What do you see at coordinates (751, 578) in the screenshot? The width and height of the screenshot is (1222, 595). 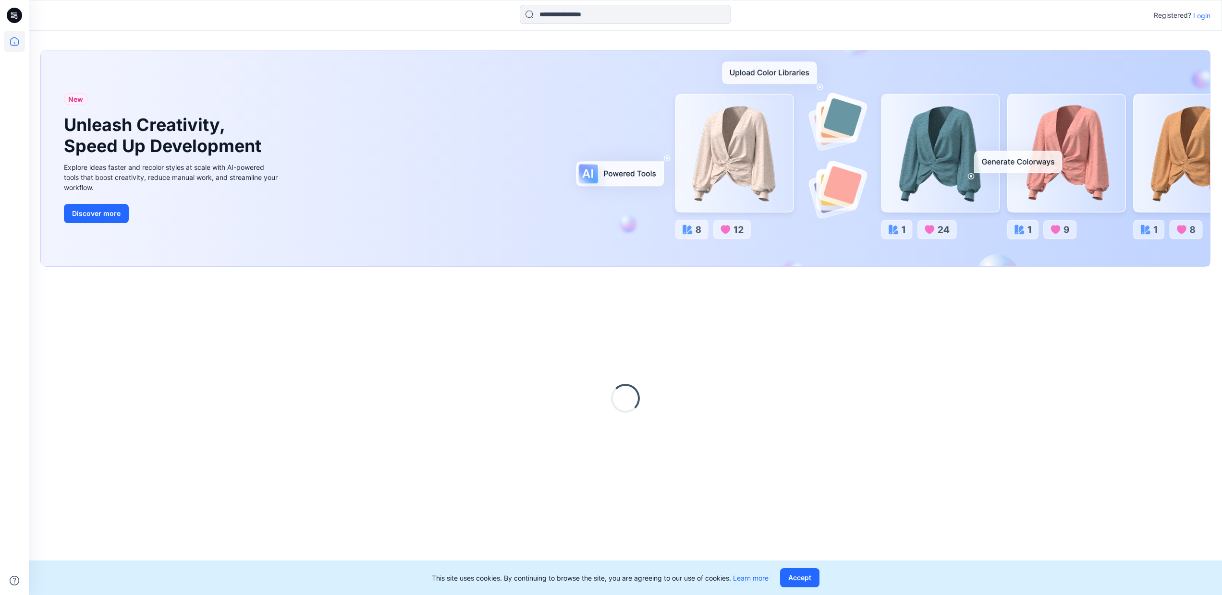 I see `a: Learn more` at bounding box center [751, 578].